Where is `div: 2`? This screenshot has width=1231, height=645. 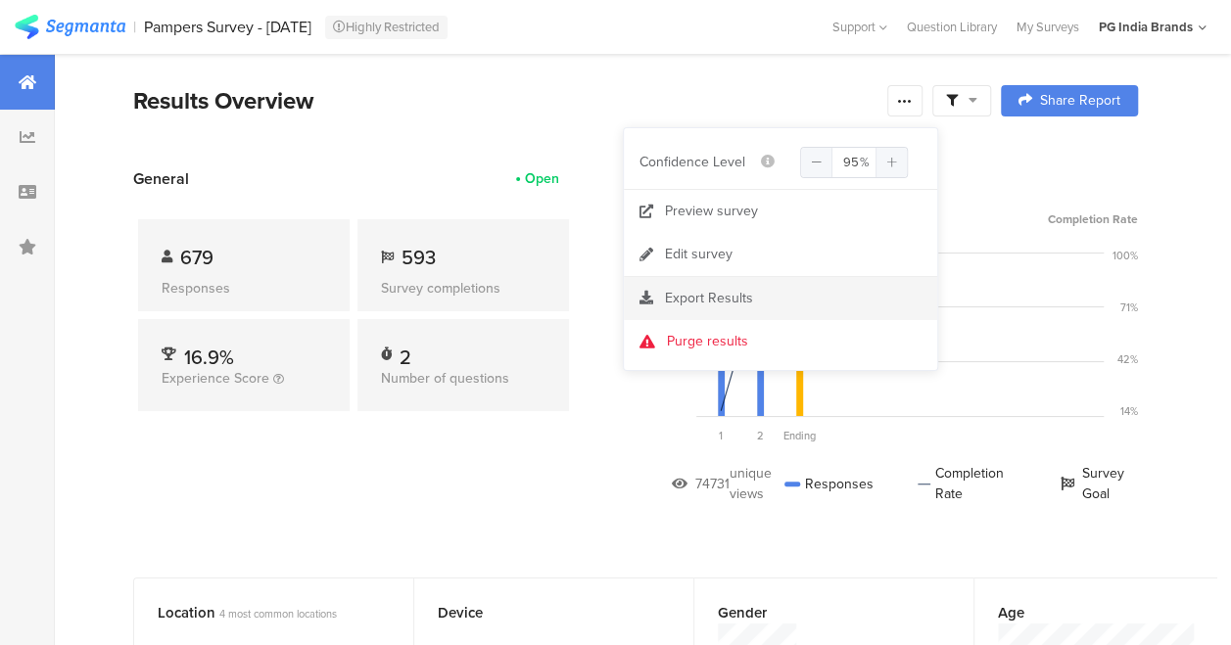
div: 2 is located at coordinates (405, 352).